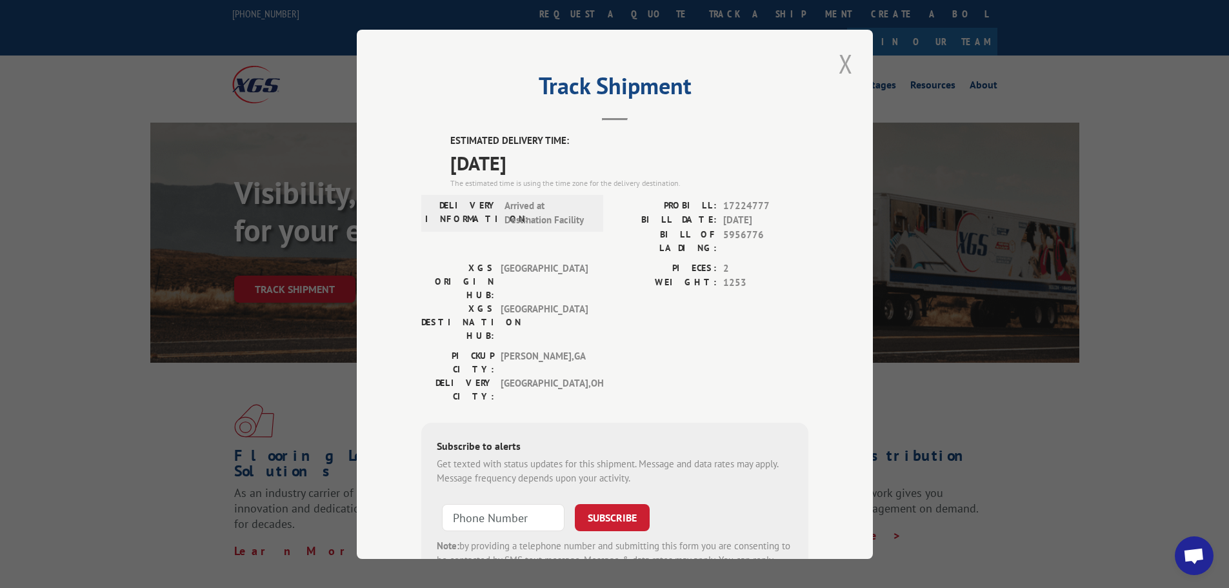  I want to click on div: Subscribe to alerts, so click(615, 447).